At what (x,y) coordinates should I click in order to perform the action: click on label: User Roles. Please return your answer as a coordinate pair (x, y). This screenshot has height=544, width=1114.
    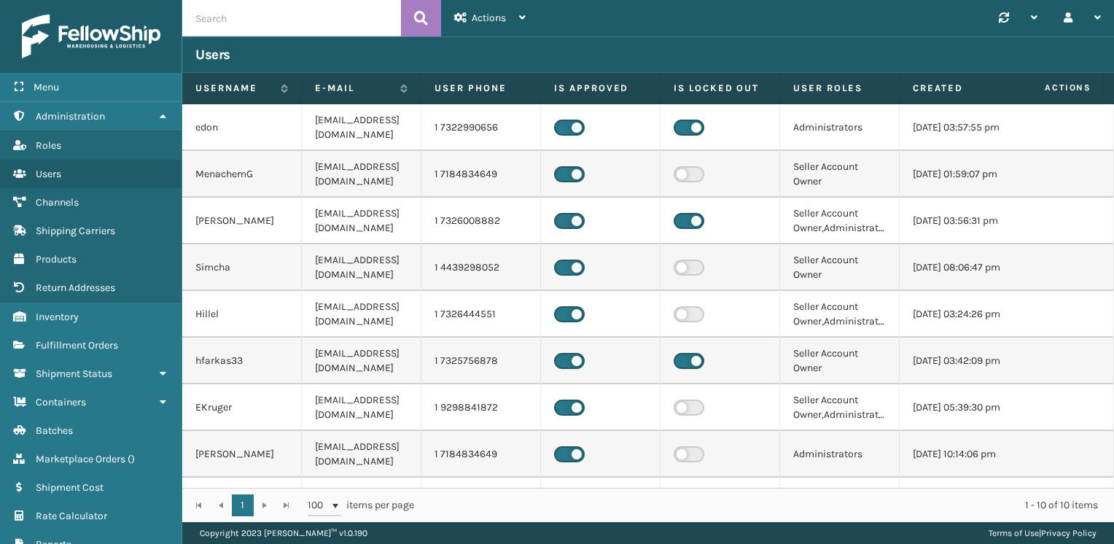
    Looking at the image, I should click on (839, 88).